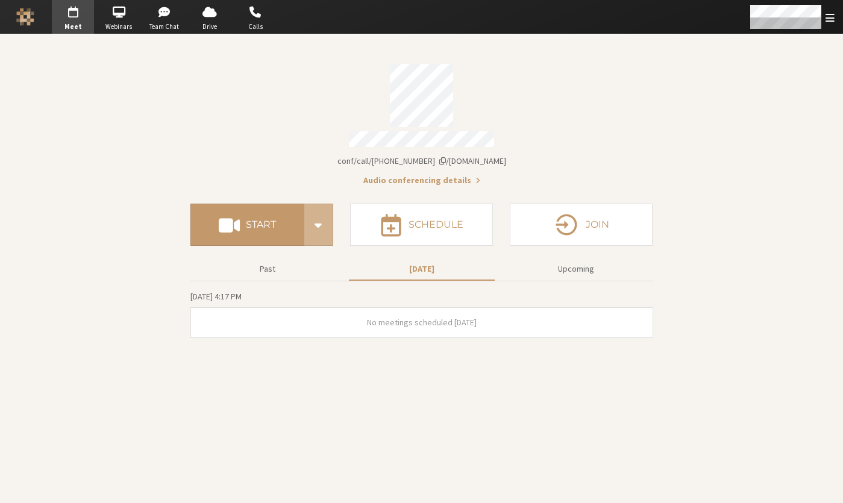  Describe the element at coordinates (422, 314) in the screenshot. I see `section: Today's Meetings` at that location.